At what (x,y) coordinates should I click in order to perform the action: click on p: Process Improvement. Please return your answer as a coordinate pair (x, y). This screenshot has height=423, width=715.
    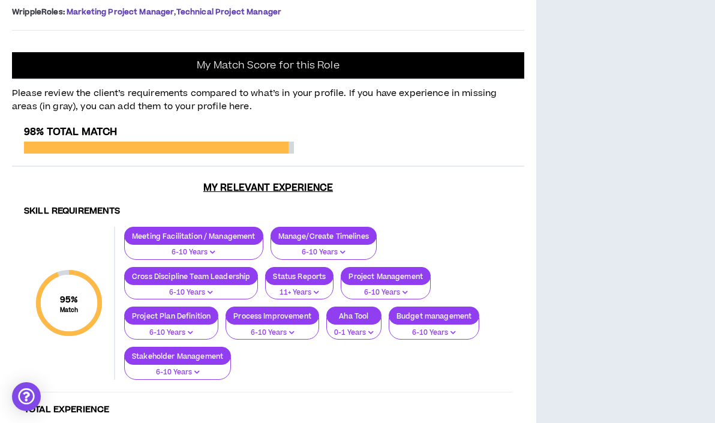
    Looking at the image, I should click on (272, 316).